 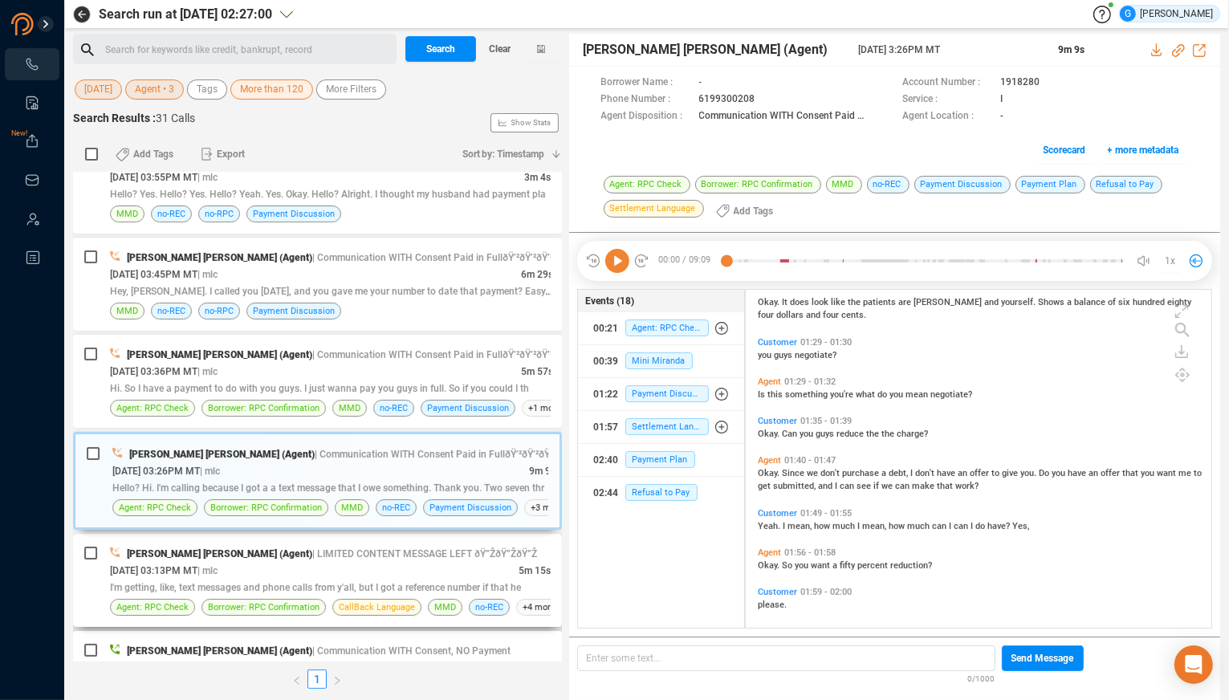 What do you see at coordinates (783, 116) in the screenshot?
I see `span: Communication WITH Consent Paid in FullðŸ’²ðŸ’²ðŸ’²` at bounding box center [783, 116].